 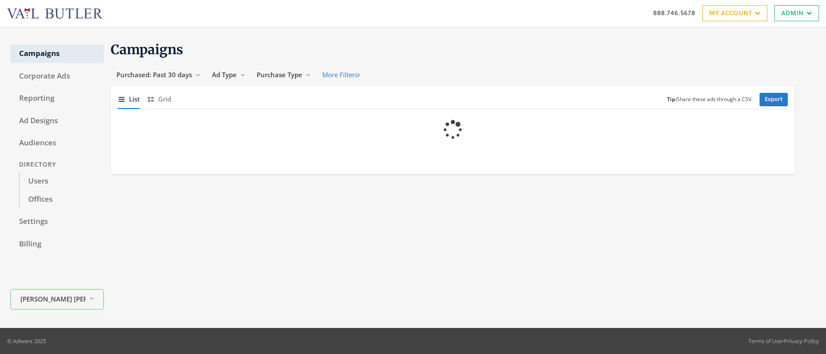 What do you see at coordinates (154, 75) in the screenshot?
I see `span: Purchased: Past 30 days` at bounding box center [154, 75].